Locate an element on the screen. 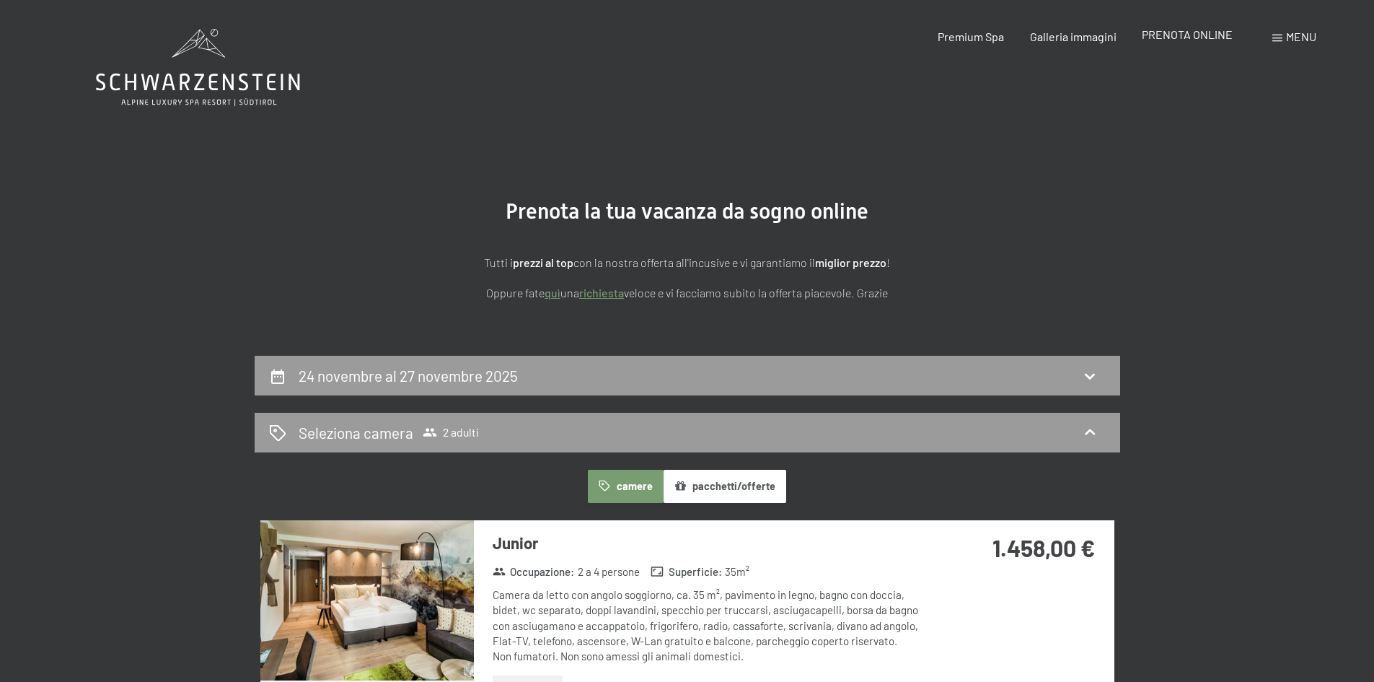  a: Premium Spa is located at coordinates (971, 36).